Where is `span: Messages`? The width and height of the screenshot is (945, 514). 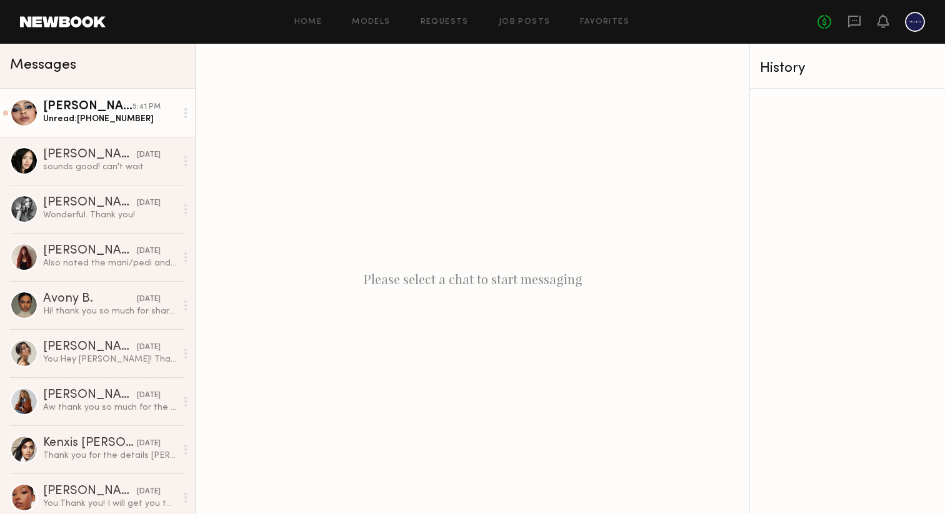
span: Messages is located at coordinates (43, 65).